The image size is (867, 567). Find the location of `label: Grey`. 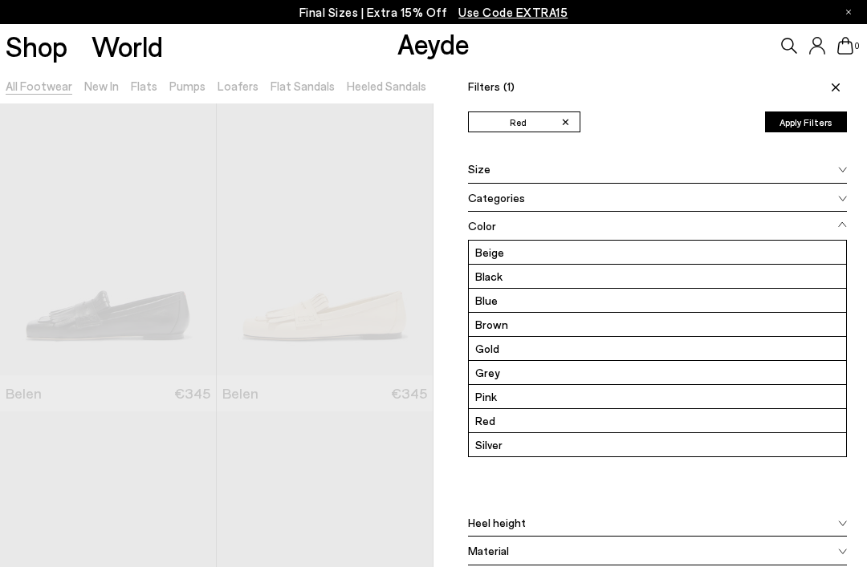

label: Grey is located at coordinates (657, 372).